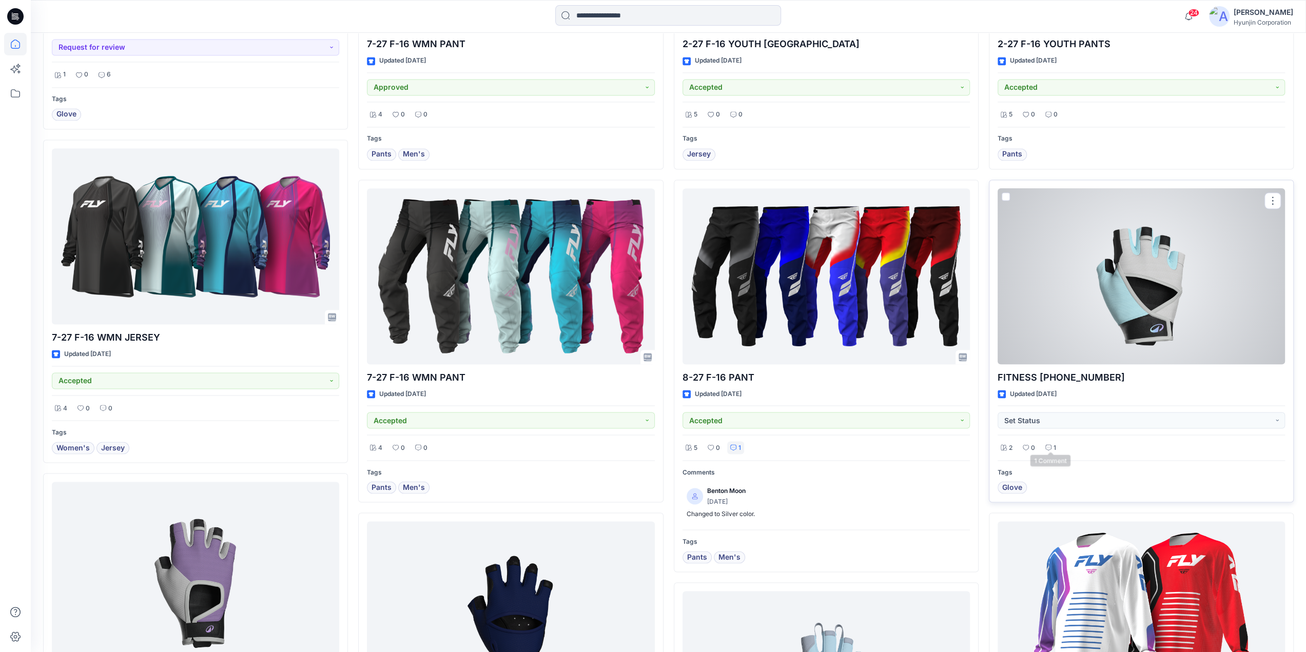 The width and height of the screenshot is (1306, 652). Describe the element at coordinates (195, 236) in the screenshot. I see `a: 7-27 F-16 WMN JERSEY` at that location.